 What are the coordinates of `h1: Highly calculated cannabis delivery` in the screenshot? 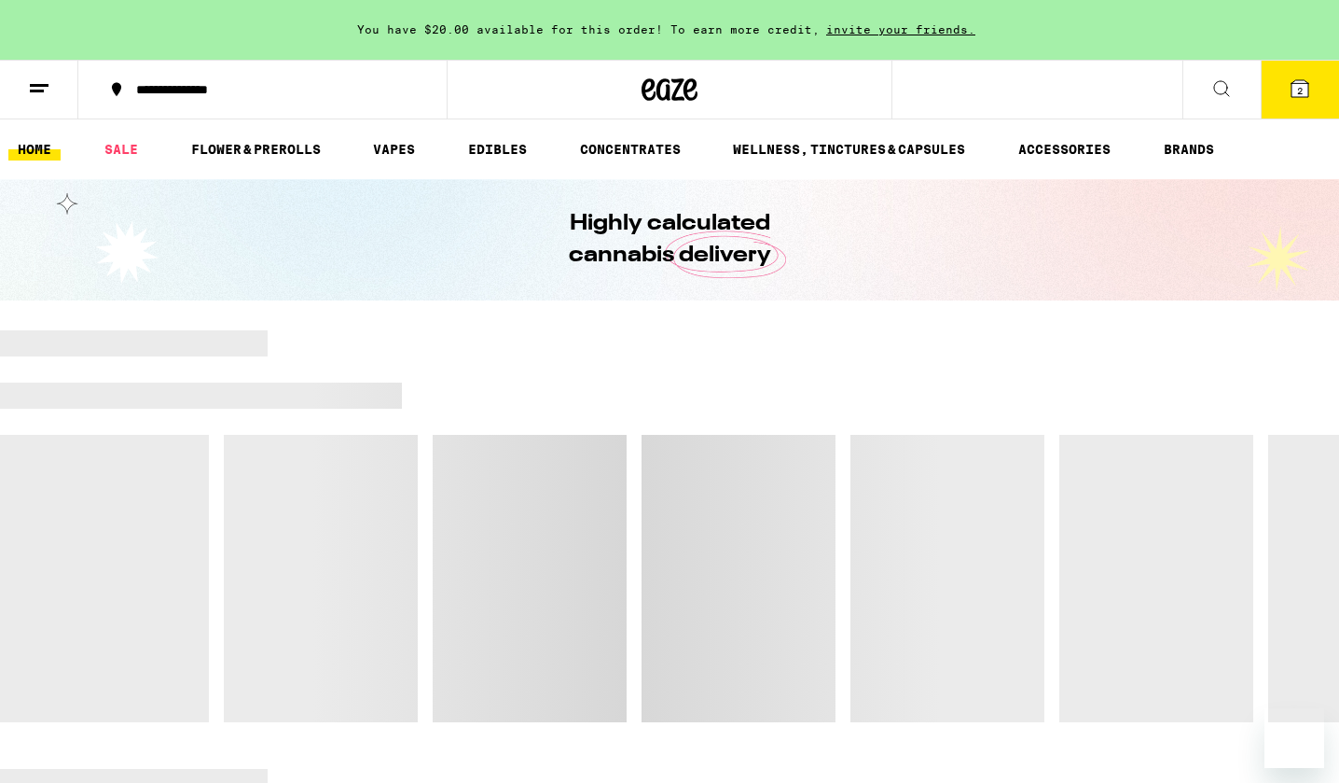 It's located at (670, 240).